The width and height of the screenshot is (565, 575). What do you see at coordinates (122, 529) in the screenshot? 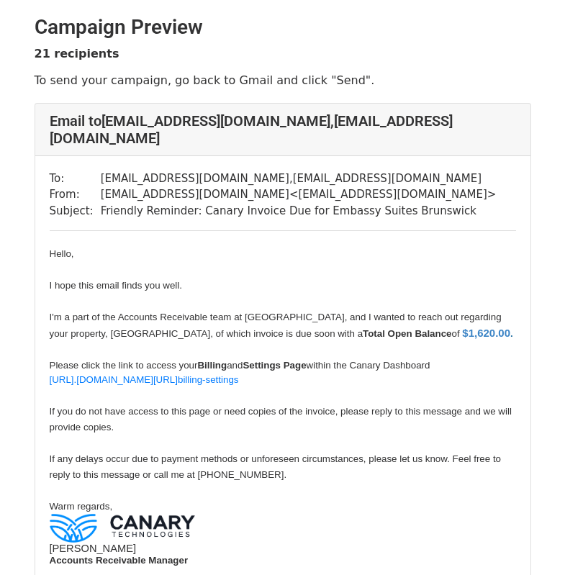
I see `img: c29b55174a6d10e35b8ed12ea38c4a16ab5ad042.png` at bounding box center [122, 529].